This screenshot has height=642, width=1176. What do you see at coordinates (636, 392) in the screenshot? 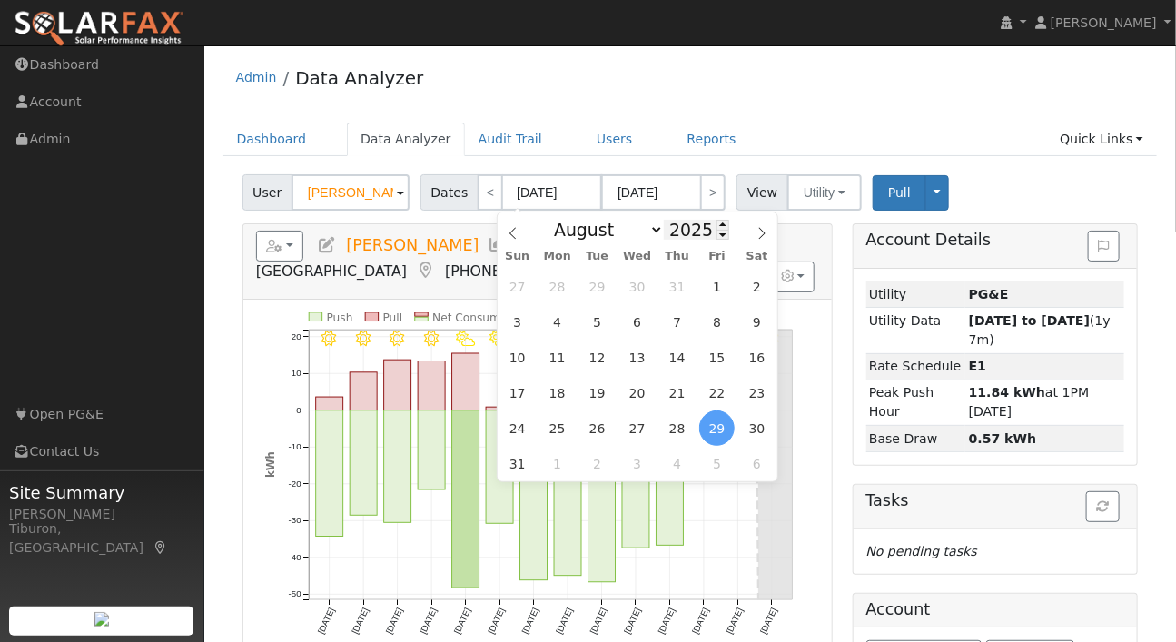
I see `span: August 20, 2025` at bounding box center [636, 392].